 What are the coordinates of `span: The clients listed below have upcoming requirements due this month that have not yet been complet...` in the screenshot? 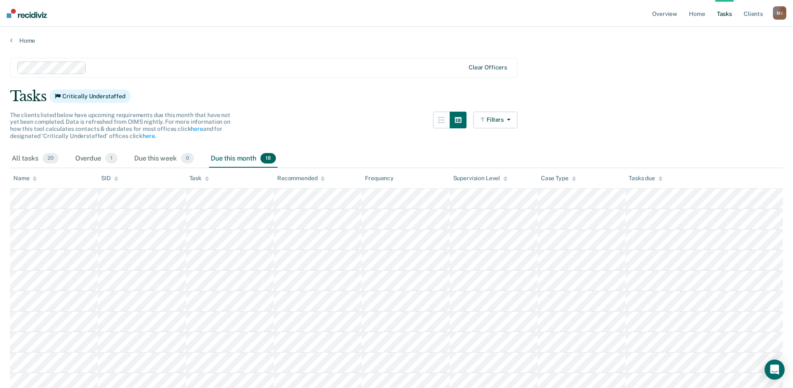 It's located at (120, 125).